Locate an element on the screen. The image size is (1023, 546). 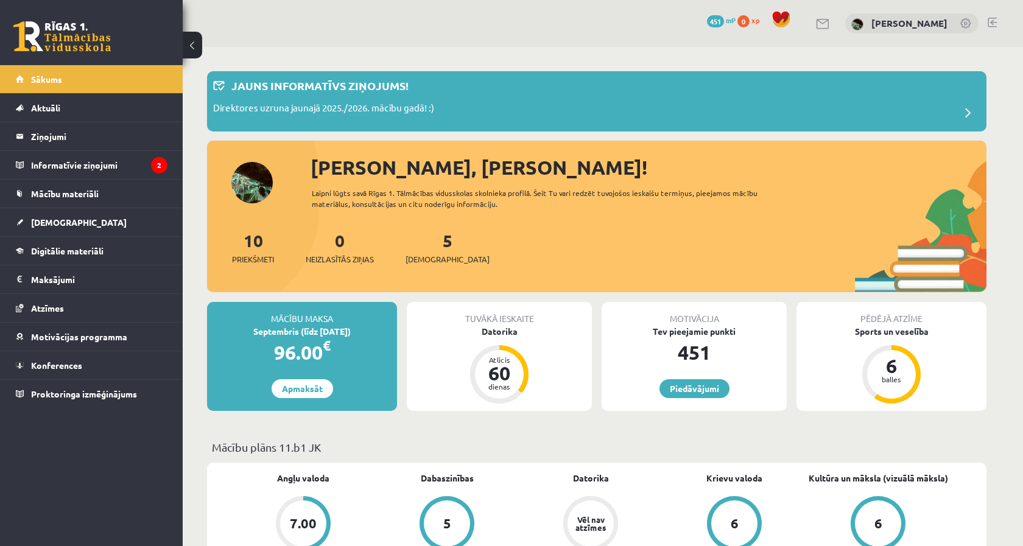
a: Atzīmes is located at coordinates (91, 308).